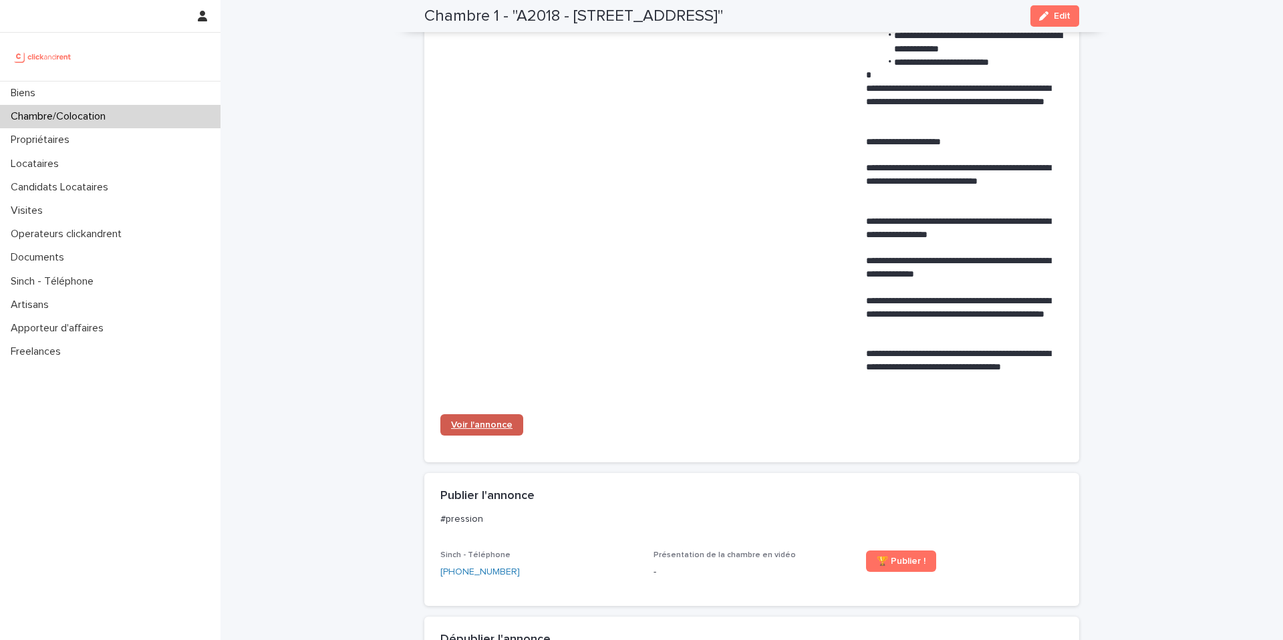  Describe the element at coordinates (482, 425) in the screenshot. I see `span: Voir l'annonce` at that location.